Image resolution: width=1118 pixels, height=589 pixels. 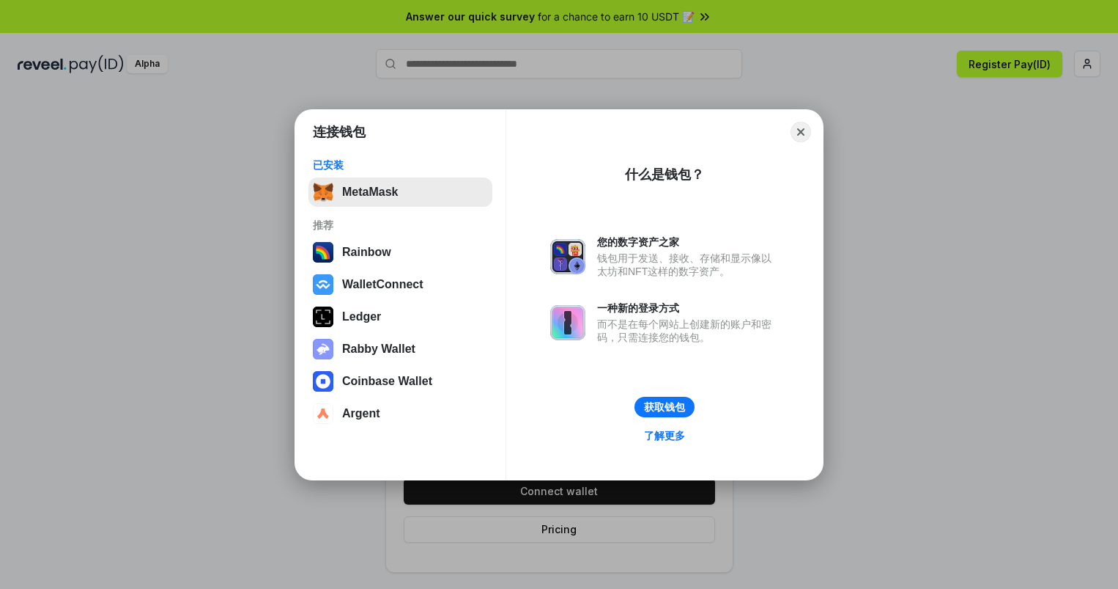 I want to click on img: svg+xml,%3Csvg%20fill%3D%22none%22%20height%3D%2233%22%20viewBox%3D%220%200%2035%2033%22%20width%..., so click(x=323, y=192).